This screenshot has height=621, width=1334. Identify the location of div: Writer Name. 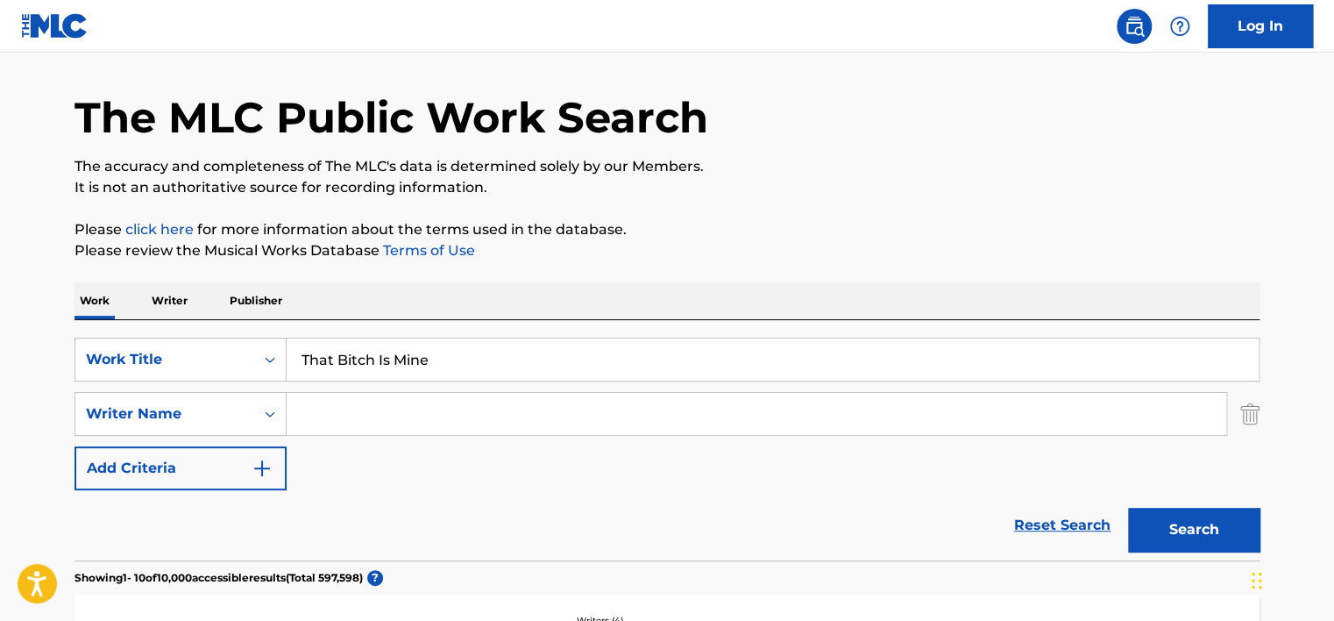
(165, 414).